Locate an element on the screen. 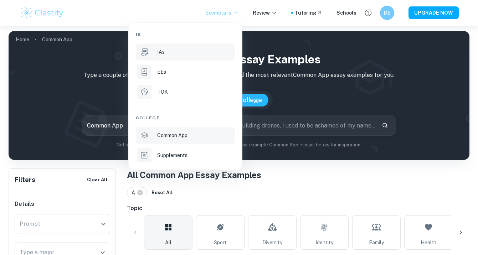 The height and width of the screenshot is (255, 478). a: TOK is located at coordinates (185, 92).